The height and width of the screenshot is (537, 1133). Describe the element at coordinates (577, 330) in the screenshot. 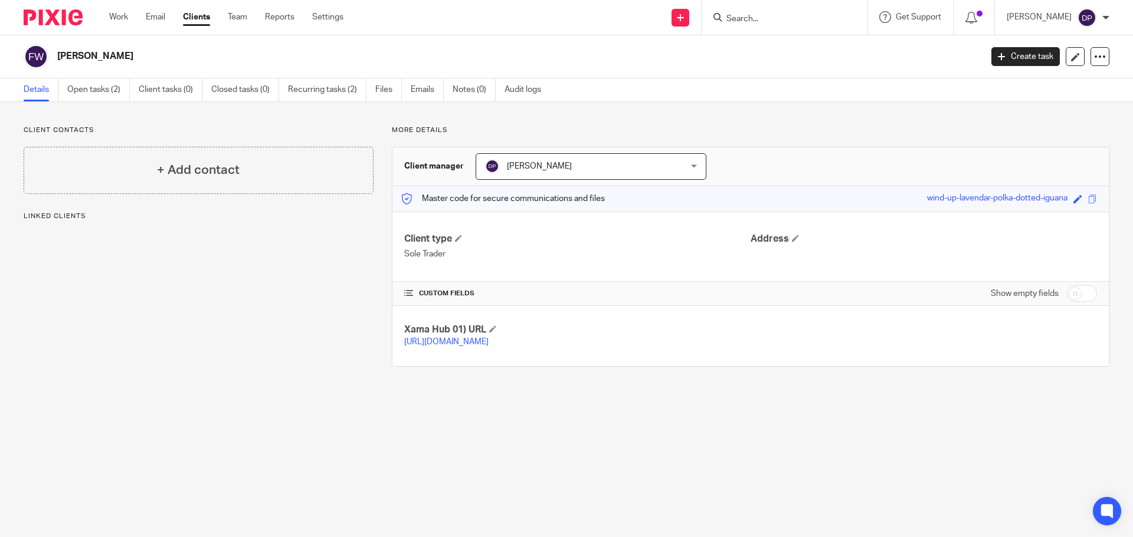

I see `h4: Xama Hub 01) URL` at that location.